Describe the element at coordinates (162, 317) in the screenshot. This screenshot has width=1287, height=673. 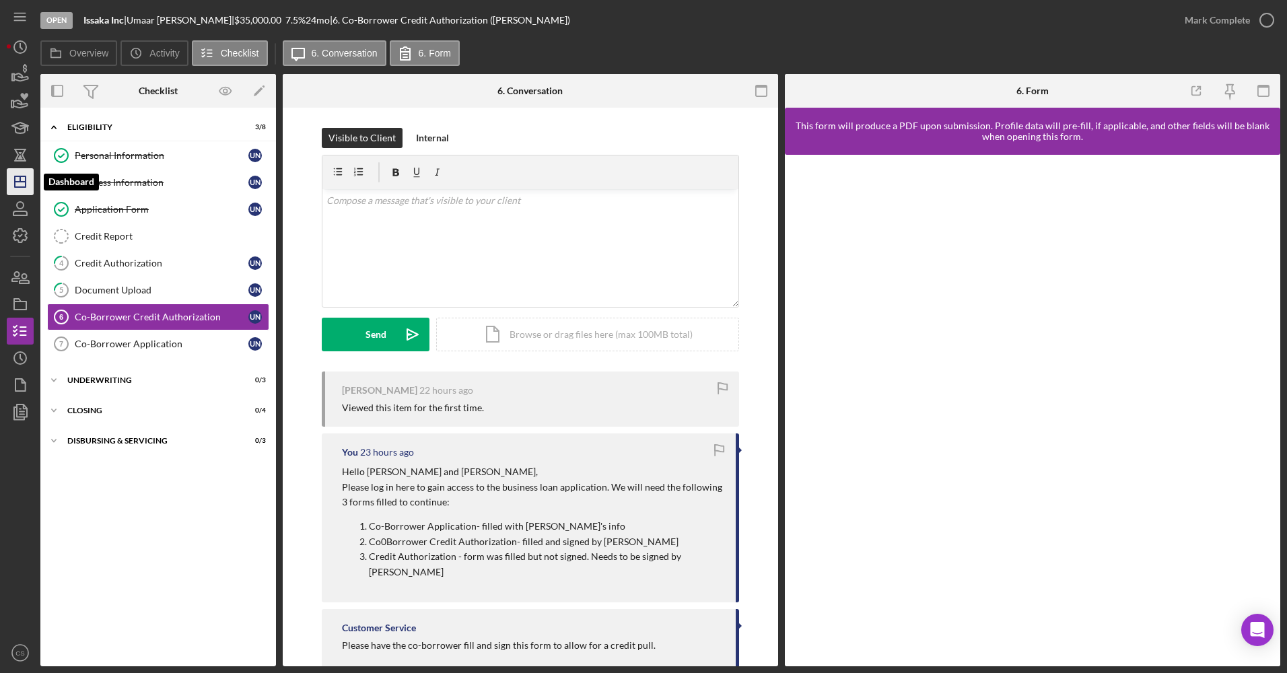
I see `div: Co-Borrower Credit Authorization` at that location.